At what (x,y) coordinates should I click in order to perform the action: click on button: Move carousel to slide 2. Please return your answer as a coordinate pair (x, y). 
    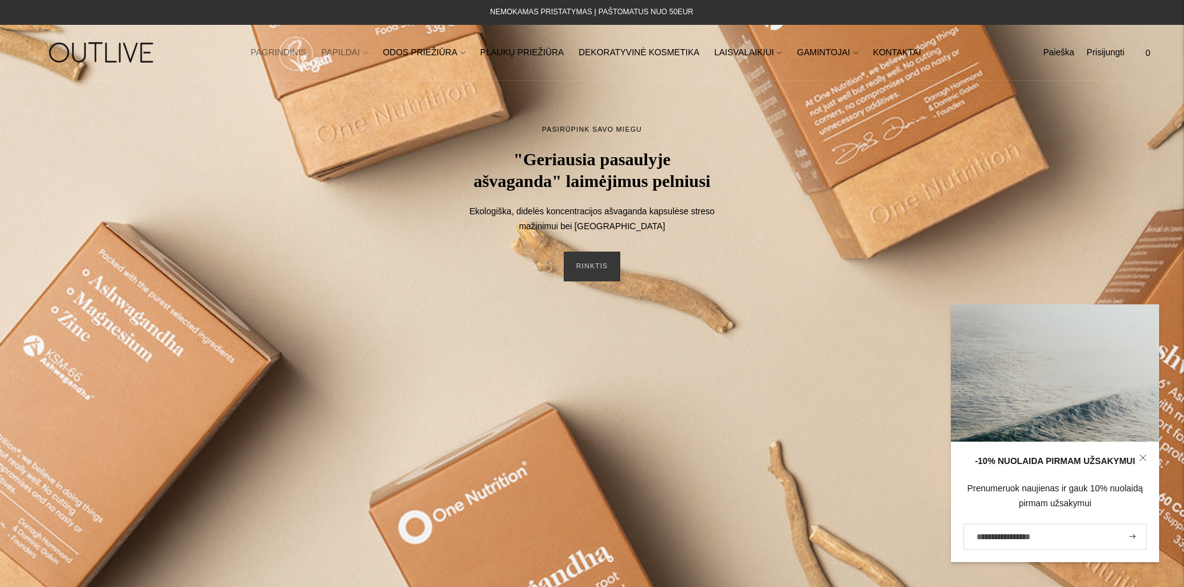
    Looking at the image, I should click on (592, 558).